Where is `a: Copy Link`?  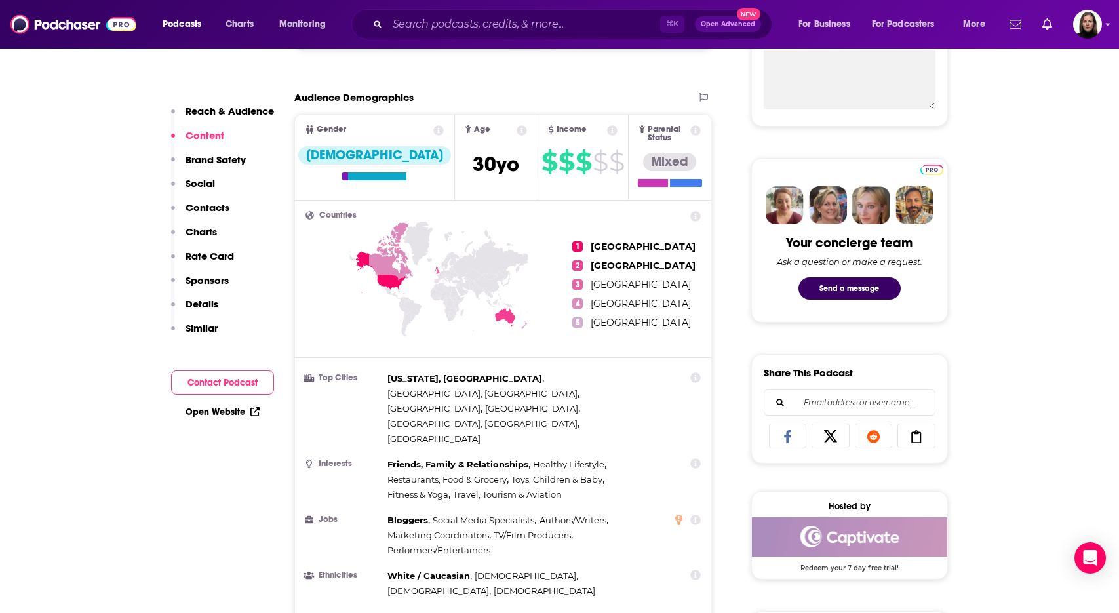
a: Copy Link is located at coordinates (916, 436).